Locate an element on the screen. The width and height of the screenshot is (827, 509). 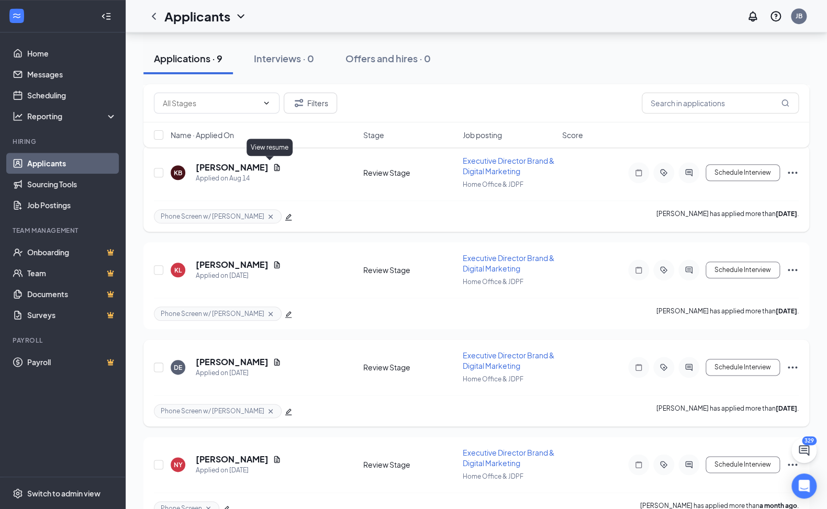
input: All Stages is located at coordinates (210, 103).